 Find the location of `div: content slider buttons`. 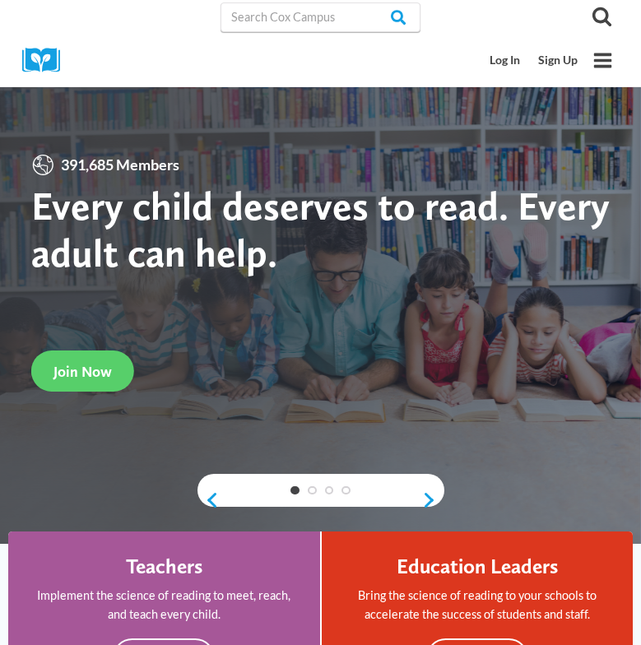

div: content slider buttons is located at coordinates (321, 500).